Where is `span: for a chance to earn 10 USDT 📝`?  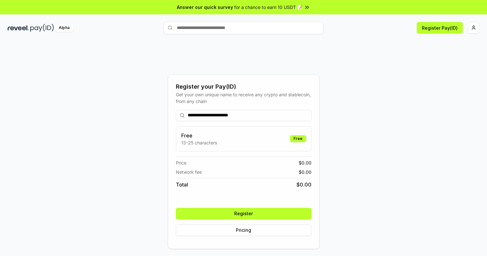 span: for a chance to earn 10 USDT 📝 is located at coordinates (268, 7).